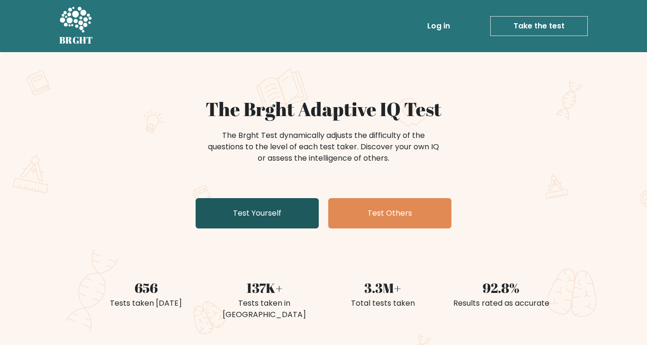 The width and height of the screenshot is (647, 364). I want to click on a: Take the test, so click(539, 26).